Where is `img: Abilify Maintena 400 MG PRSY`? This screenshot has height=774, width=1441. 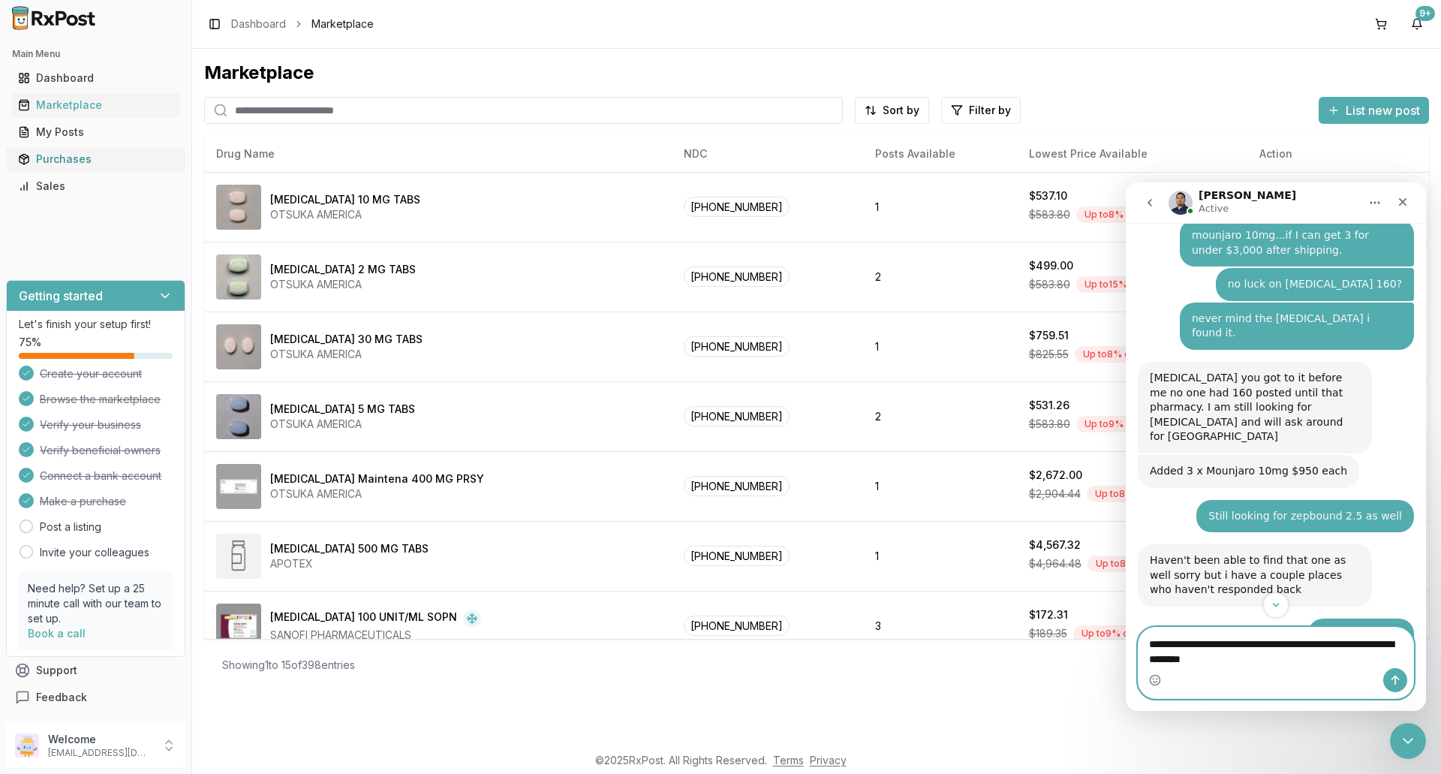
img: Abilify Maintena 400 MG PRSY is located at coordinates (239, 486).